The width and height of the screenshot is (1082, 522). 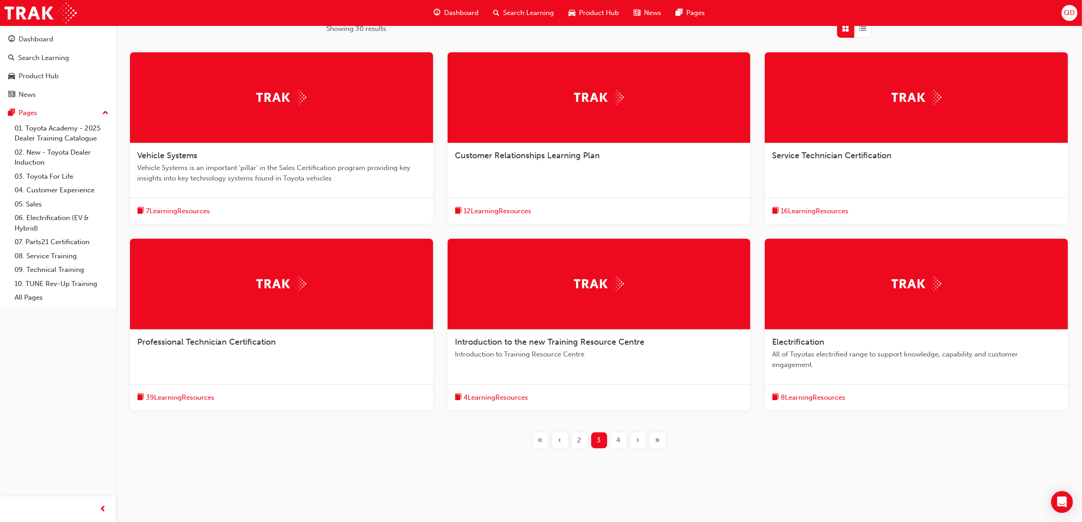 I want to click on div: Dashboard, so click(x=36, y=39).